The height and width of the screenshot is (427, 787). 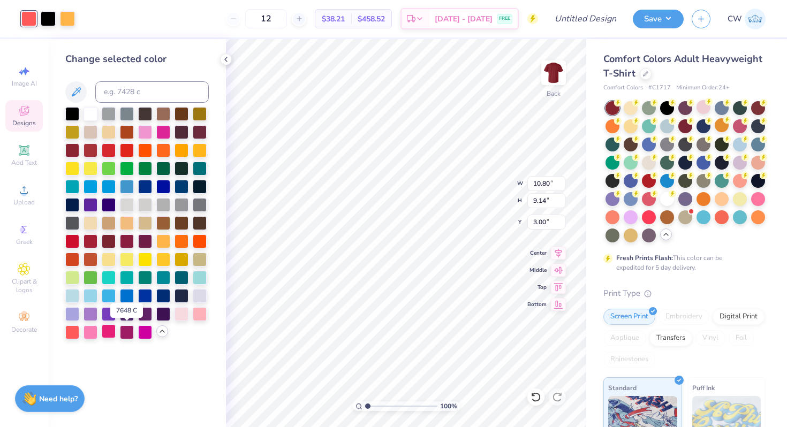 I want to click on div: Vinyl, so click(x=711, y=338).